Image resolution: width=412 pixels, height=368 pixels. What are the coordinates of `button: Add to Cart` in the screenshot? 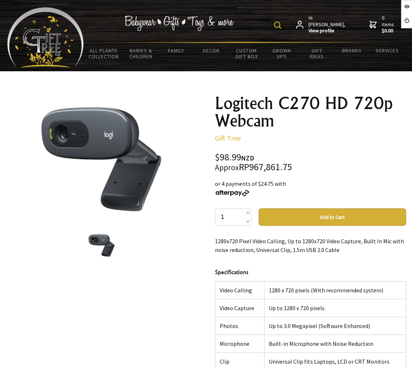 It's located at (332, 217).